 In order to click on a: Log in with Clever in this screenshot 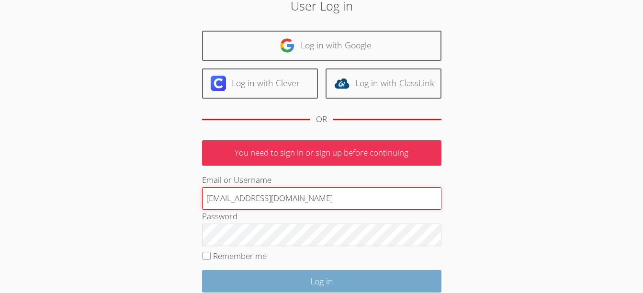, I will do `click(260, 83)`.